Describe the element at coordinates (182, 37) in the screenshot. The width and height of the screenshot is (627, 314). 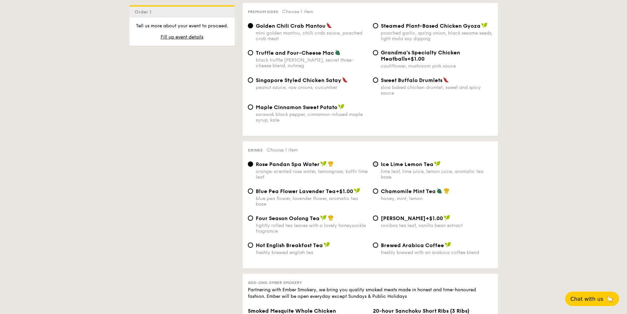
I see `span: Fill up event details` at that location.